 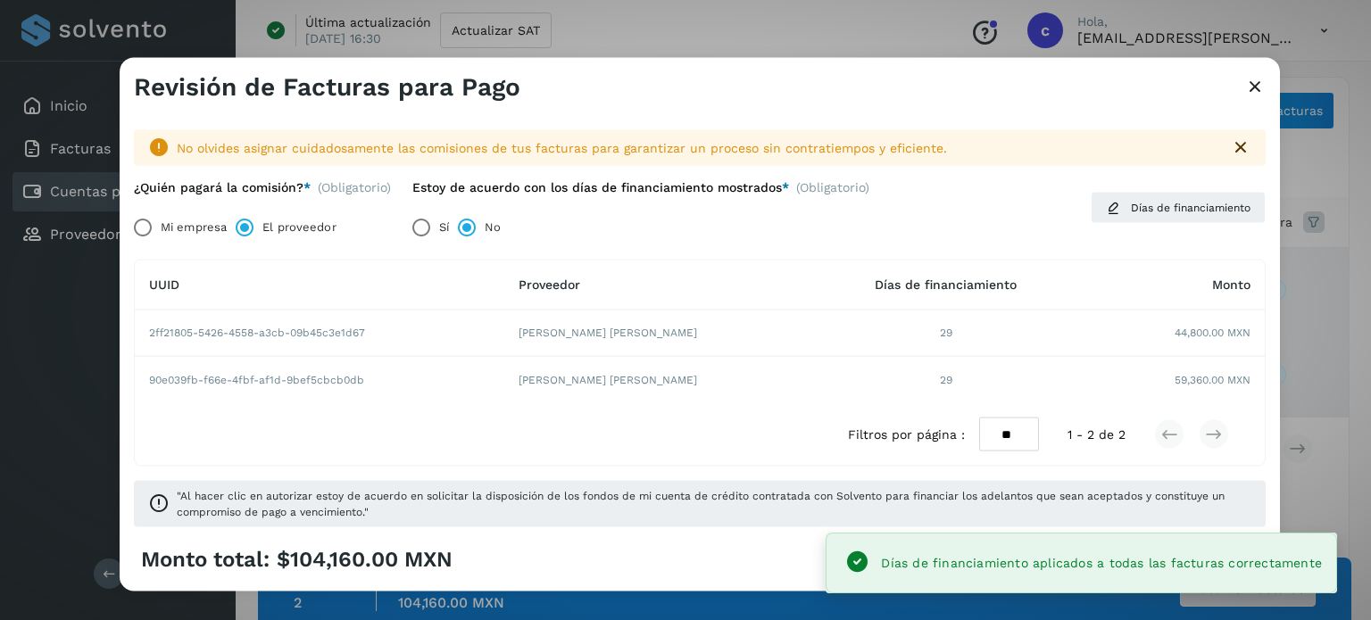 What do you see at coordinates (222, 187) in the screenshot?
I see `label: ¿Quién pagará la comisión?` at bounding box center [222, 187].